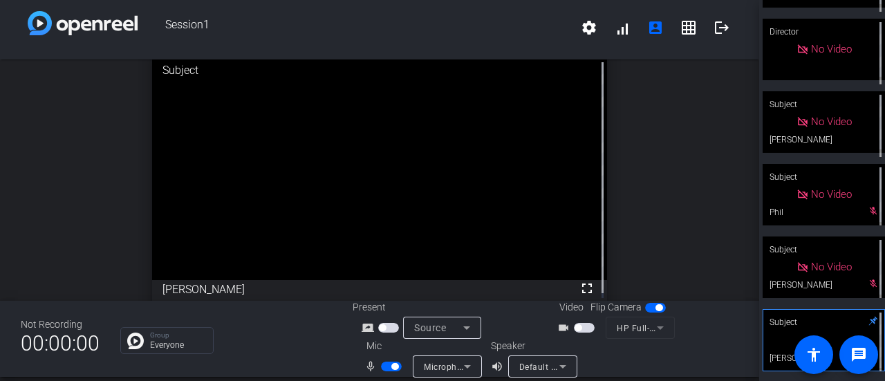 This screenshot has height=381, width=885. I want to click on mat-icon: screen_share_outline, so click(370, 328).